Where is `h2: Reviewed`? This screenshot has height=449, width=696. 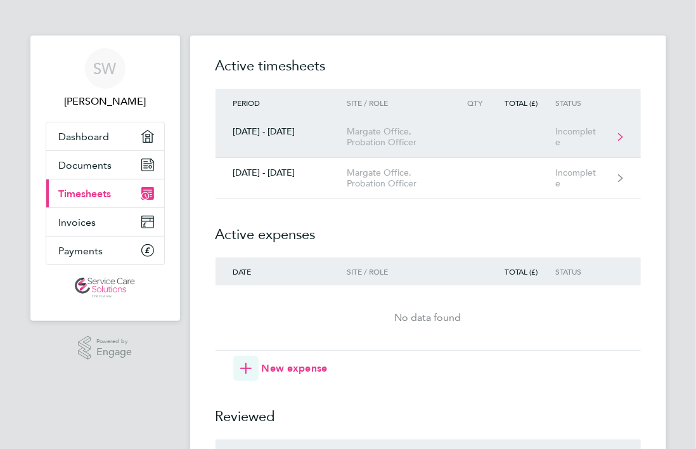
h2: Reviewed is located at coordinates (428, 410).